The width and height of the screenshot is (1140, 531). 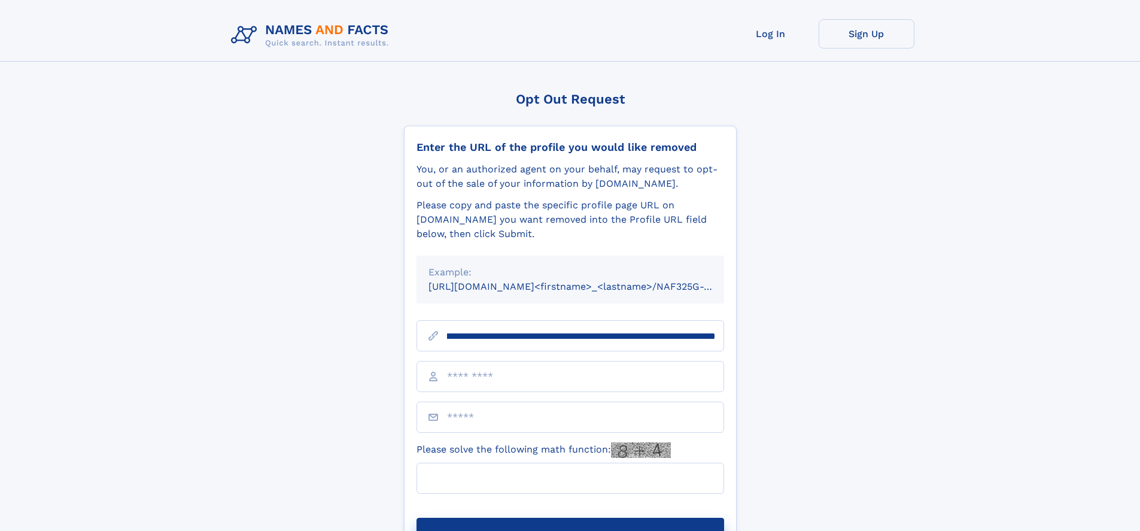 What do you see at coordinates (570, 272) in the screenshot?
I see `div: Example:` at bounding box center [570, 272].